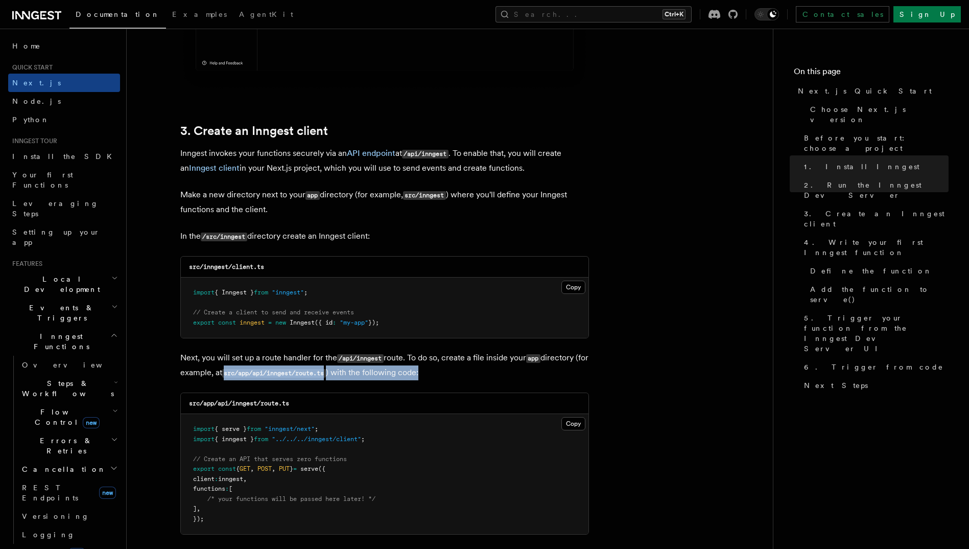 Image resolution: width=969 pixels, height=549 pixels. Describe the element at coordinates (874, 385) in the screenshot. I see `a: Next Steps` at that location.